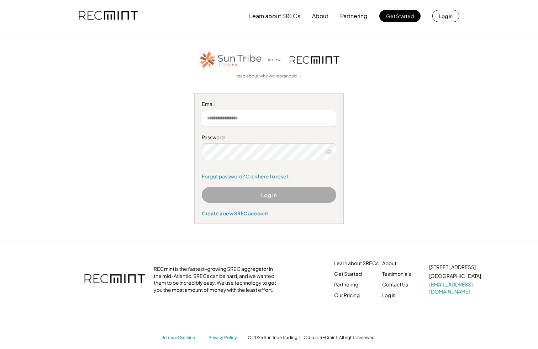  What do you see at coordinates (396, 274) in the screenshot?
I see `a: Testimonials` at bounding box center [396, 274].